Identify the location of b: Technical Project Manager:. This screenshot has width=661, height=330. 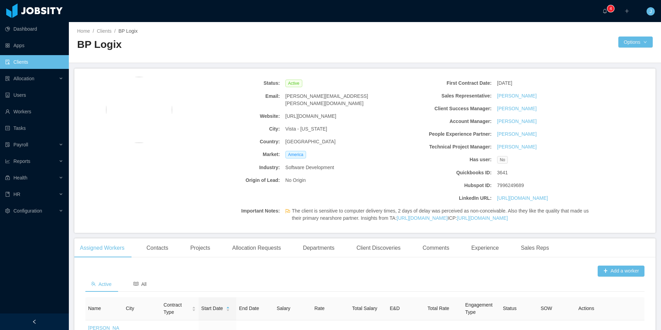
(441, 147).